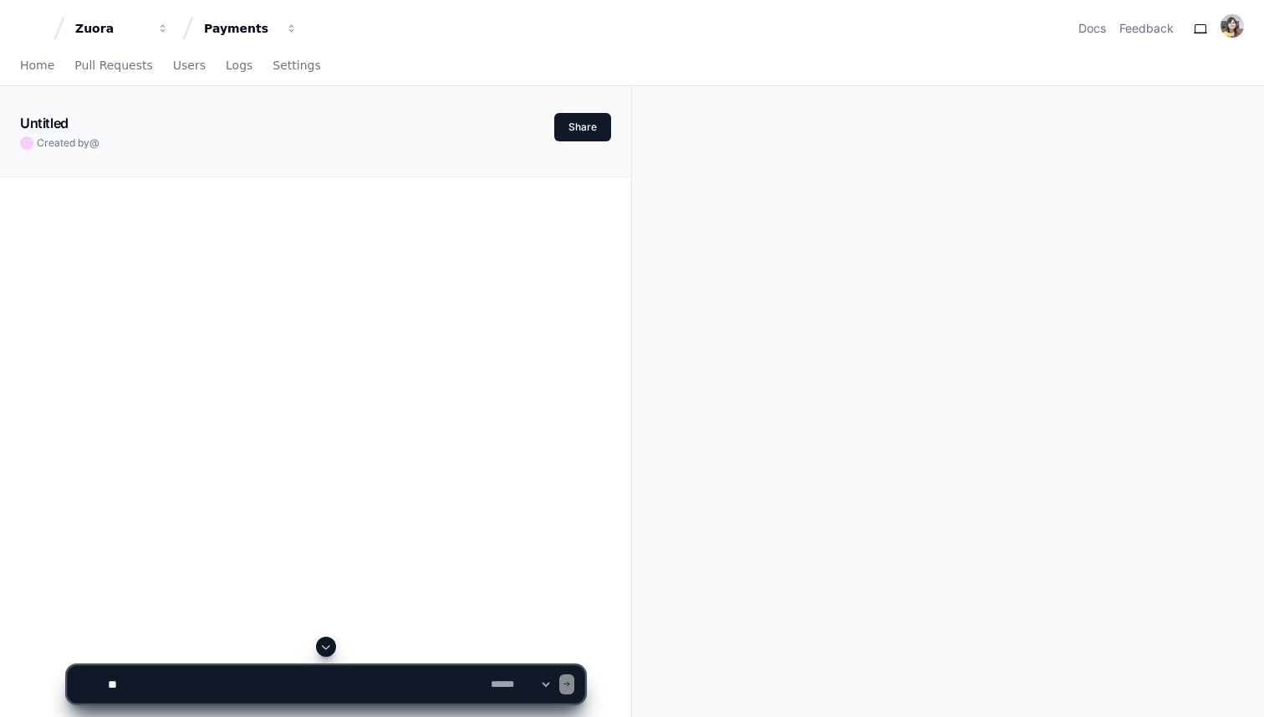  What do you see at coordinates (239, 66) in the screenshot?
I see `a: Logs` at bounding box center [239, 66].